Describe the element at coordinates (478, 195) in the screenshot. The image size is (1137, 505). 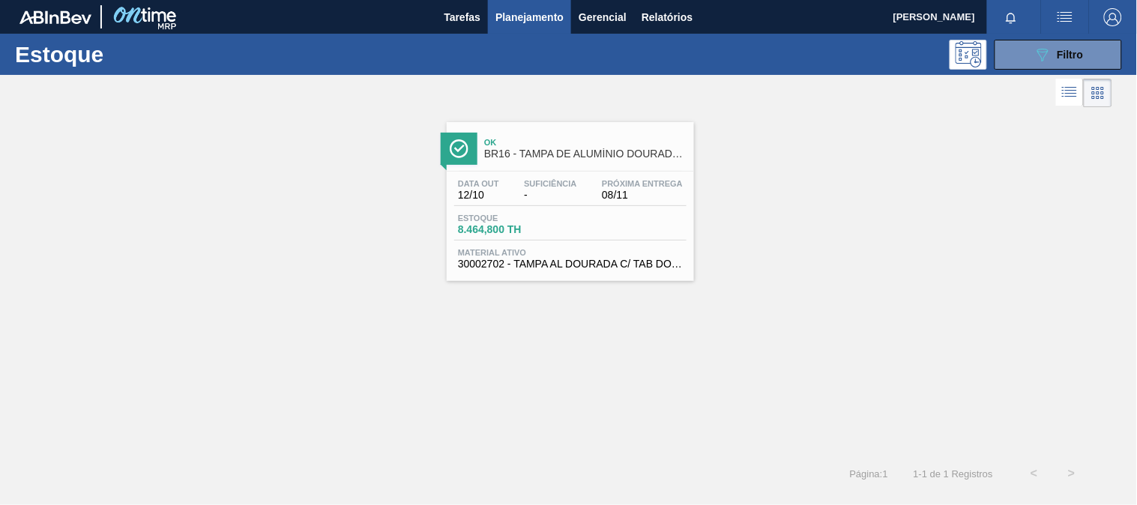
I see `span: 12/10` at that location.